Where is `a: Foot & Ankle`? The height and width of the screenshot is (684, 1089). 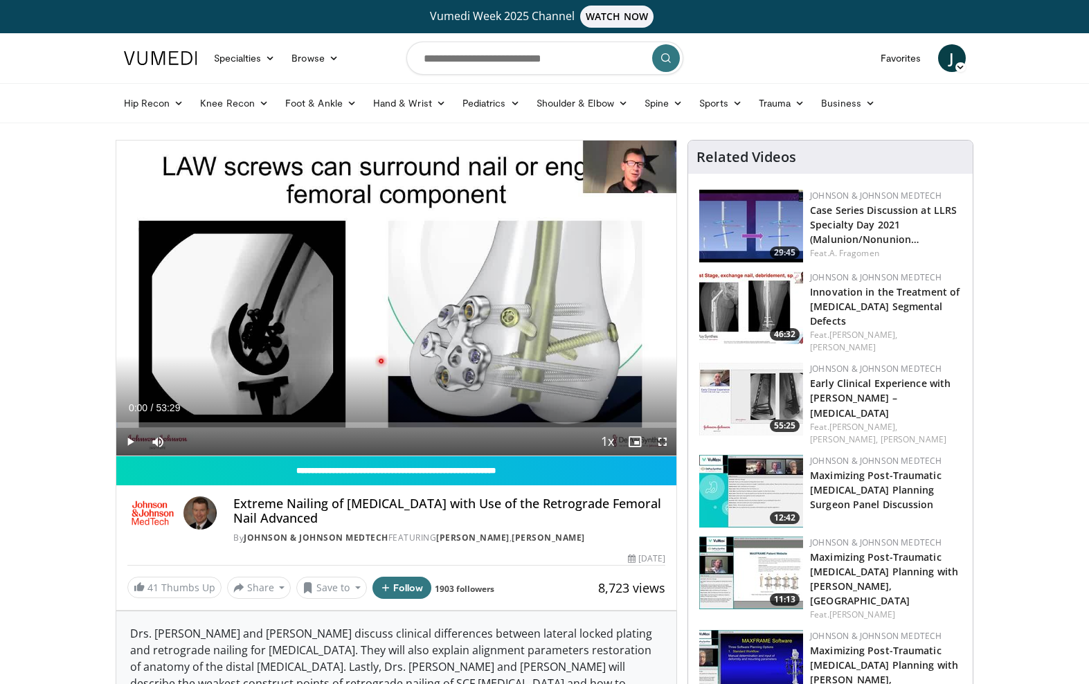 a: Foot & Ankle is located at coordinates (320, 103).